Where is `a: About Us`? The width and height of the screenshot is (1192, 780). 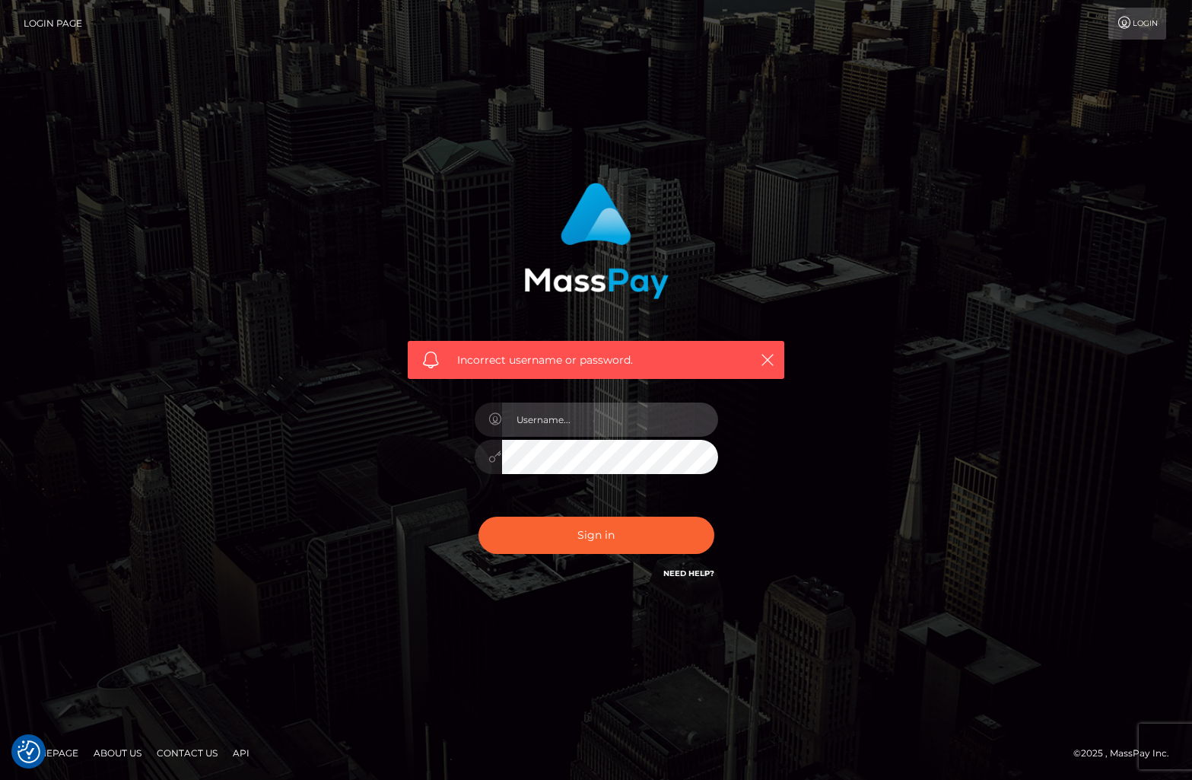 a: About Us is located at coordinates (117, 753).